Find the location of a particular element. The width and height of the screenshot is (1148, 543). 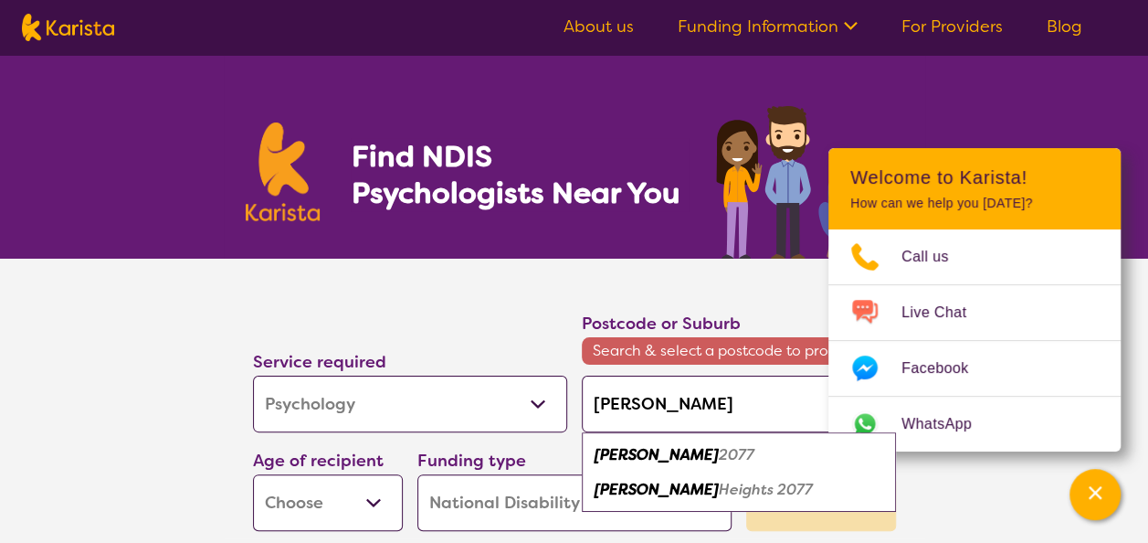

a: For Providers is located at coordinates (952, 26).